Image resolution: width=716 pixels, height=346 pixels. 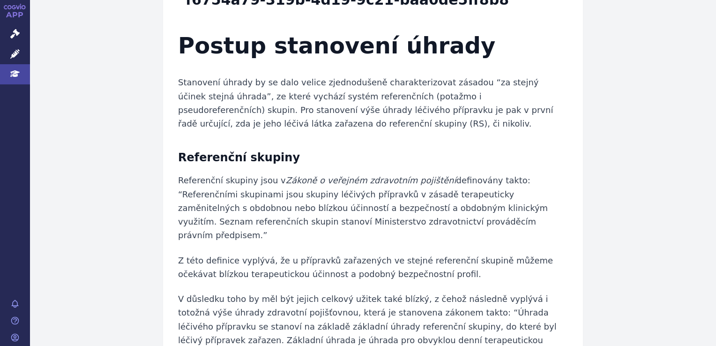 I want to click on em: Zákoně o veřejném zdravotním pojištění, so click(x=371, y=180).